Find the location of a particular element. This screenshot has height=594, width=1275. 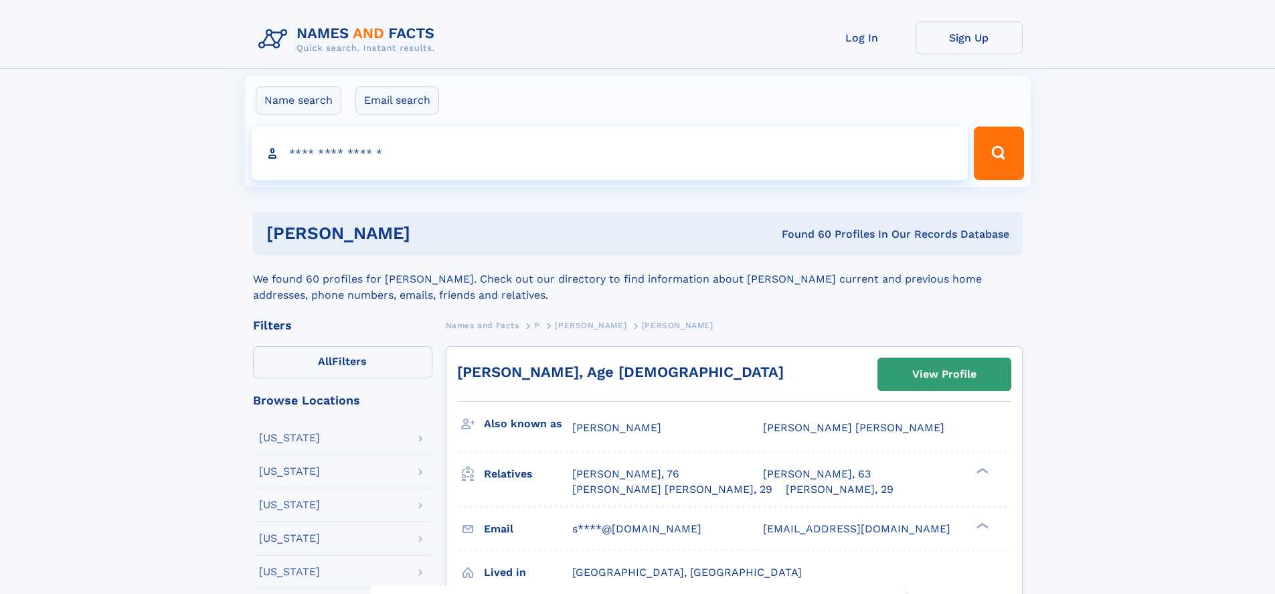

div: Filters is located at coordinates (343, 325).